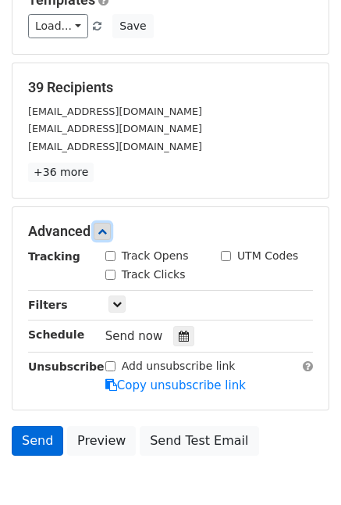 Image resolution: width=341 pixels, height=505 pixels. What do you see at coordinates (179, 366) in the screenshot?
I see `label: Add unsubscribe link` at bounding box center [179, 366].